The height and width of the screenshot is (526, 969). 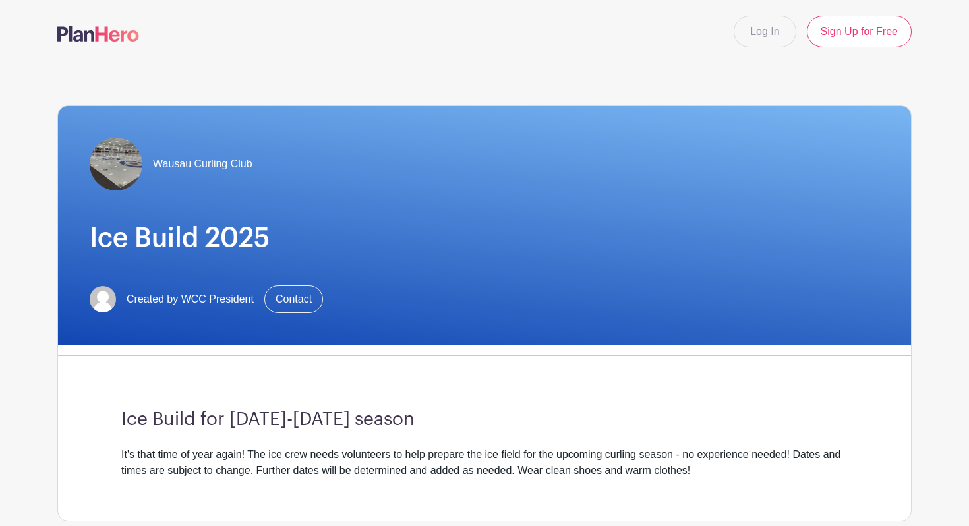 I want to click on div: It's that time of year again! The ice crew needs volunteers to help prepare the ice field for the..., so click(x=485, y=463).